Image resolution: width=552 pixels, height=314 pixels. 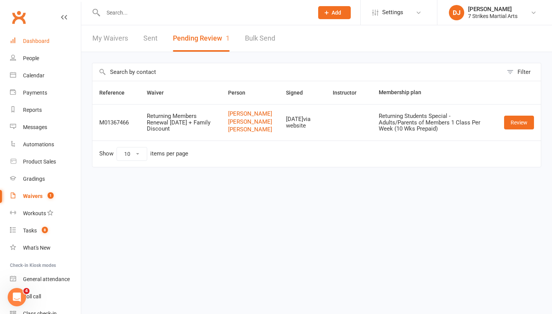 I want to click on a: Payments, so click(x=45, y=93).